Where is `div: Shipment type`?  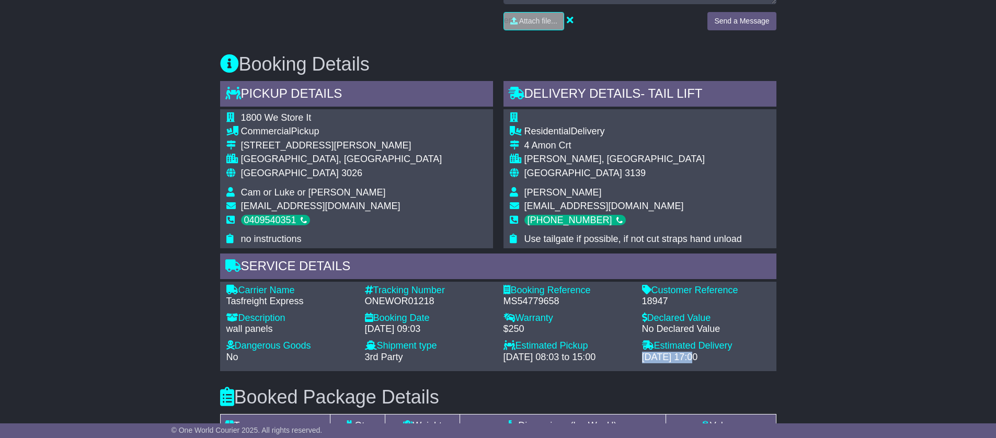
div: Shipment type is located at coordinates (429, 346).